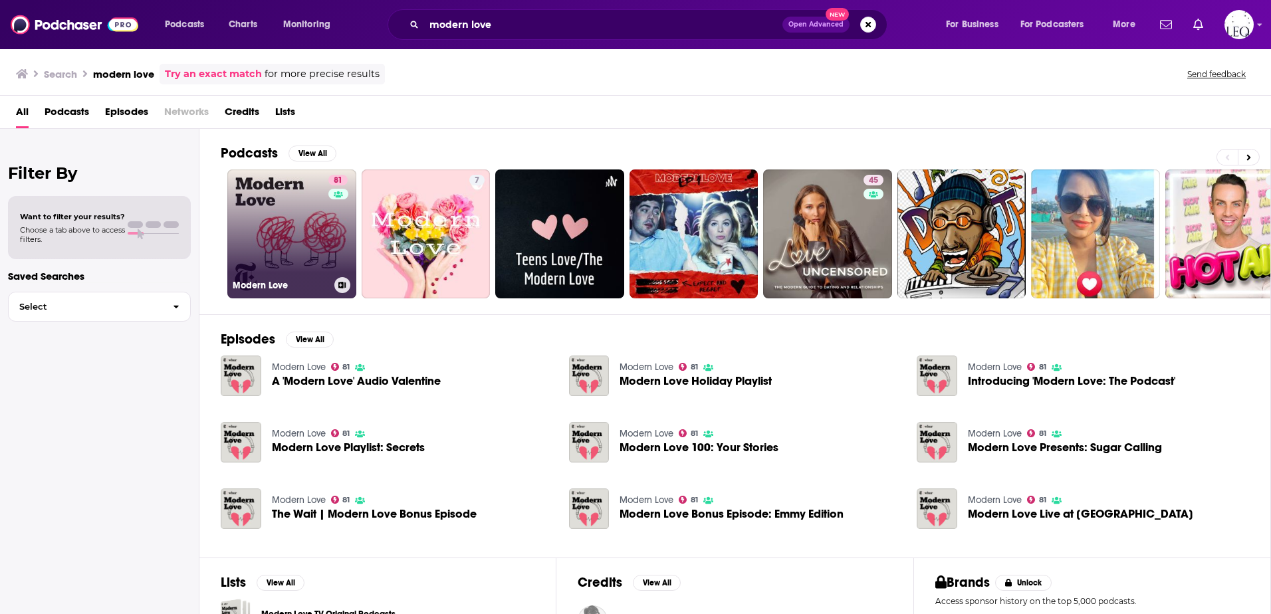  Describe the element at coordinates (650, 25) in the screenshot. I see `div: Search podcasts, credits, & more...` at that location.